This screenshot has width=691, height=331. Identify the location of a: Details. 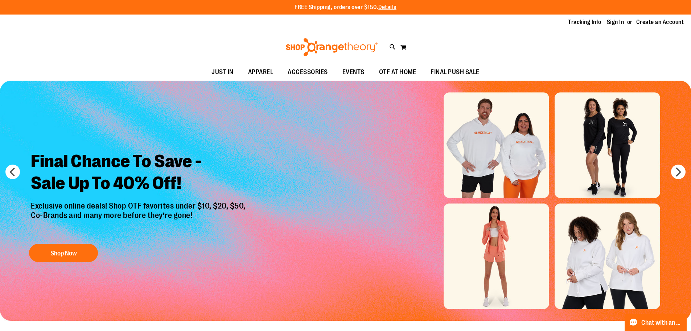
(387, 7).